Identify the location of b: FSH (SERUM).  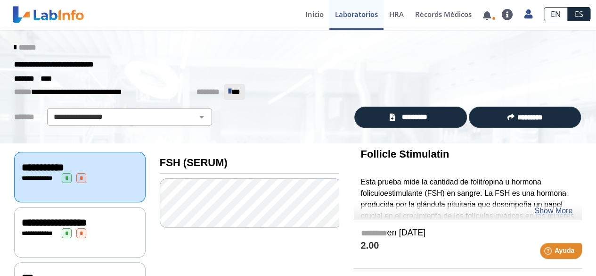
(194, 162).